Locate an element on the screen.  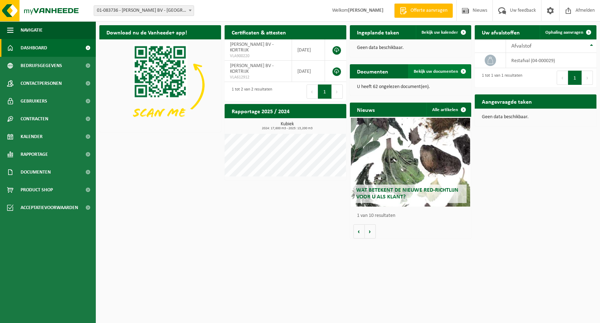
h2: Documenten is located at coordinates (372, 71).